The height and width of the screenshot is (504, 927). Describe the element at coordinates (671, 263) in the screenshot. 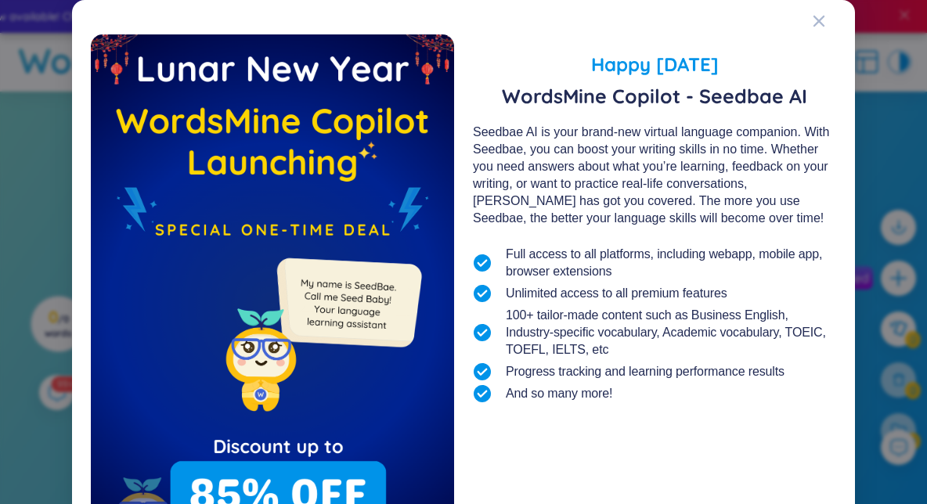

I see `span: Full access to all platforms, including webapp, mobile app, browser extensions` at that location.